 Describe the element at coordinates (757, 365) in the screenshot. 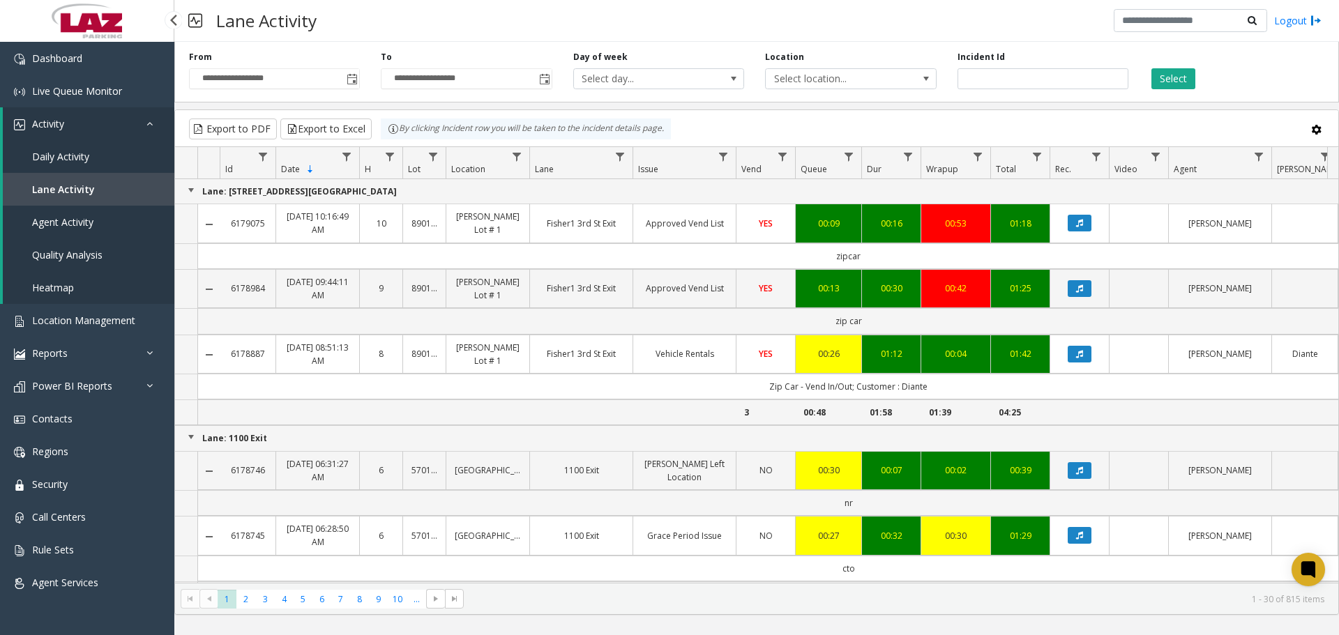

I see `div: Data table` at that location.